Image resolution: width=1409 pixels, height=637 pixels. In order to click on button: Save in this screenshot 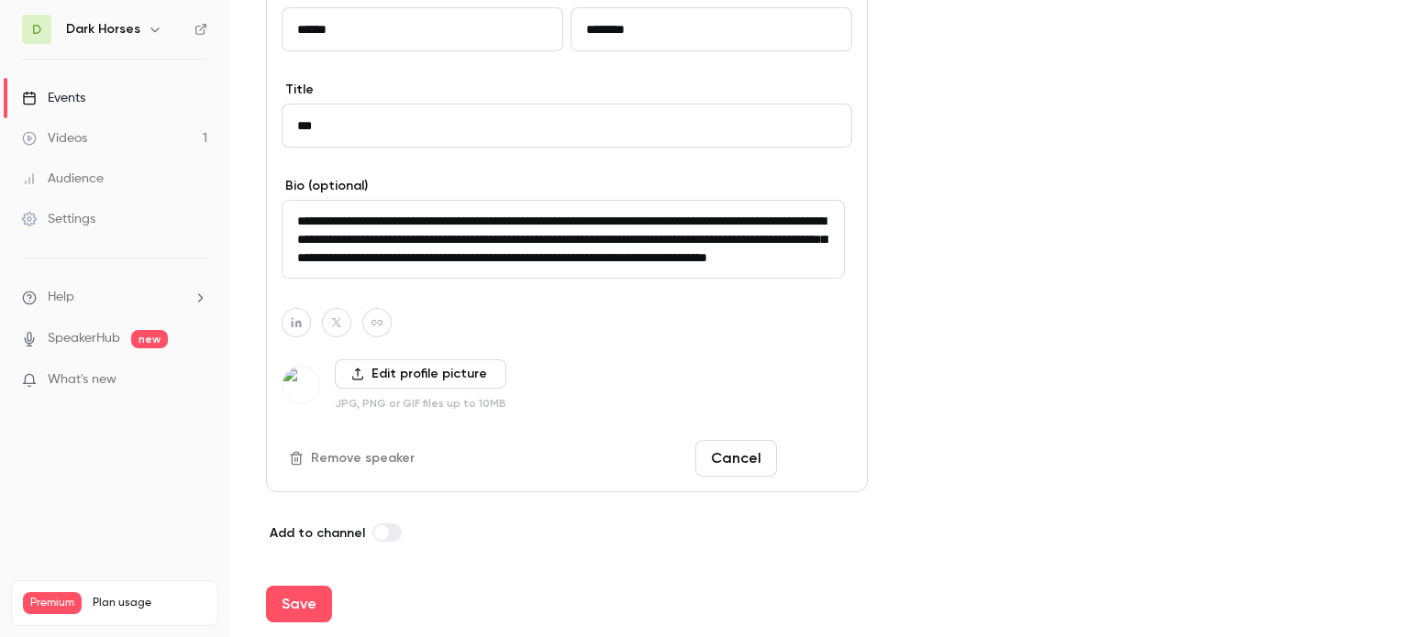, I will do `click(299, 604)`.